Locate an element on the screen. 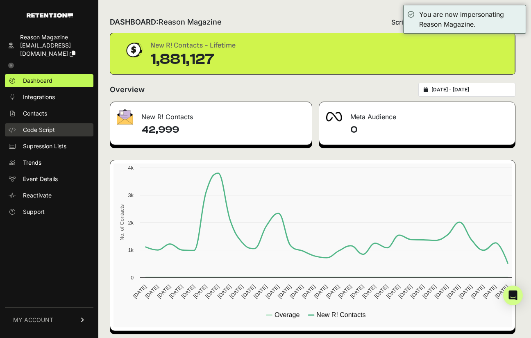 The width and height of the screenshot is (531, 338). img: fa-envelope-19ae18322b30453b285274b1b8af3d052b27d846a4fbe8435d1a52b978f639a2.png is located at coordinates (125, 117).